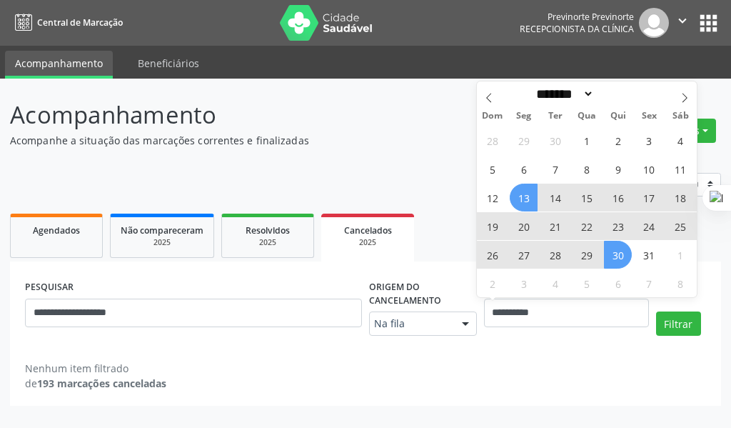 Image resolution: width=731 pixels, height=428 pixels. I want to click on span: Novembro 5, 2025, so click(586, 283).